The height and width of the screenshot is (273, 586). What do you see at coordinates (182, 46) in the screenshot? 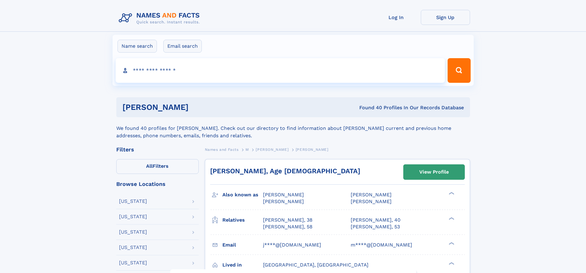
I see `label: Email search` at bounding box center [182, 46].